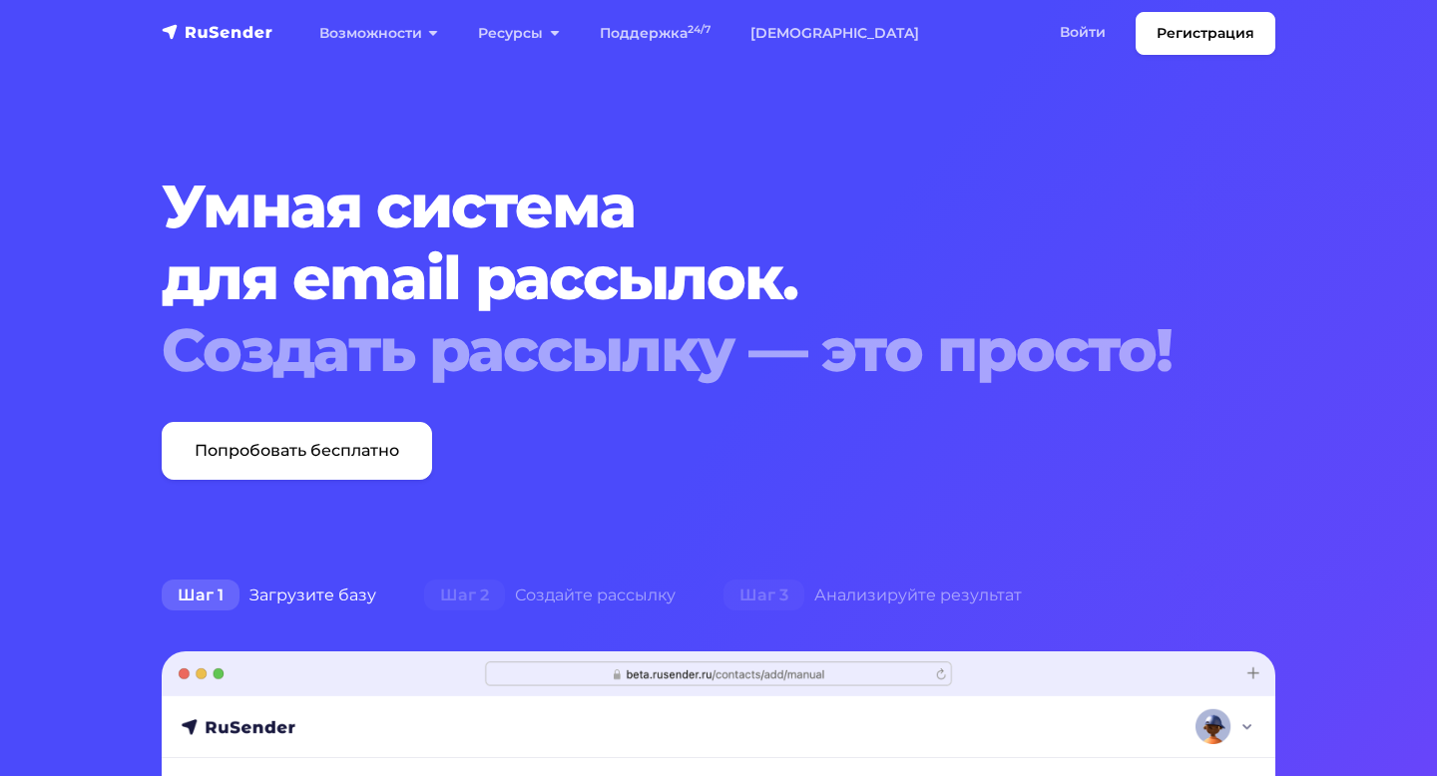  Describe the element at coordinates (1205, 33) in the screenshot. I see `a: Регистрация` at that location.